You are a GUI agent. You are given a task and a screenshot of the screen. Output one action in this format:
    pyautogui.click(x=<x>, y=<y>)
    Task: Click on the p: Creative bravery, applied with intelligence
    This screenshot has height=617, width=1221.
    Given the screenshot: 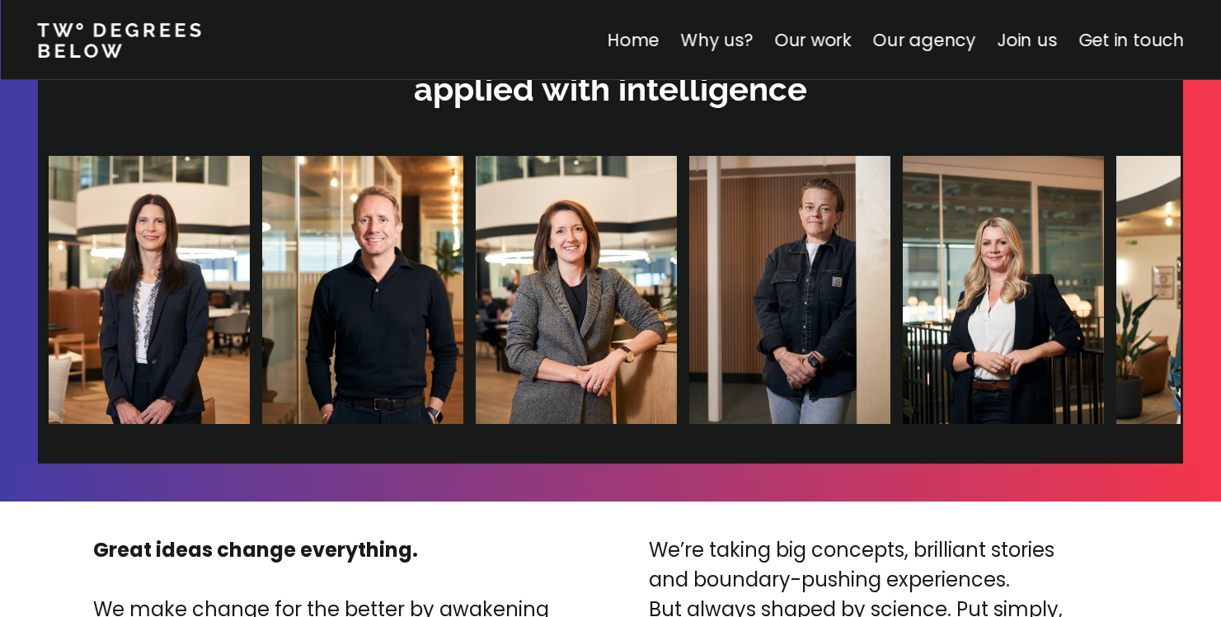 What is the action you would take?
    pyautogui.click(x=610, y=71)
    